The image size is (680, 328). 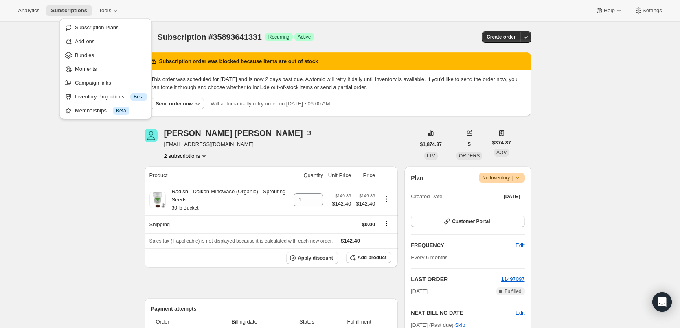 What do you see at coordinates (29, 11) in the screenshot?
I see `span: Analytics` at bounding box center [29, 11].